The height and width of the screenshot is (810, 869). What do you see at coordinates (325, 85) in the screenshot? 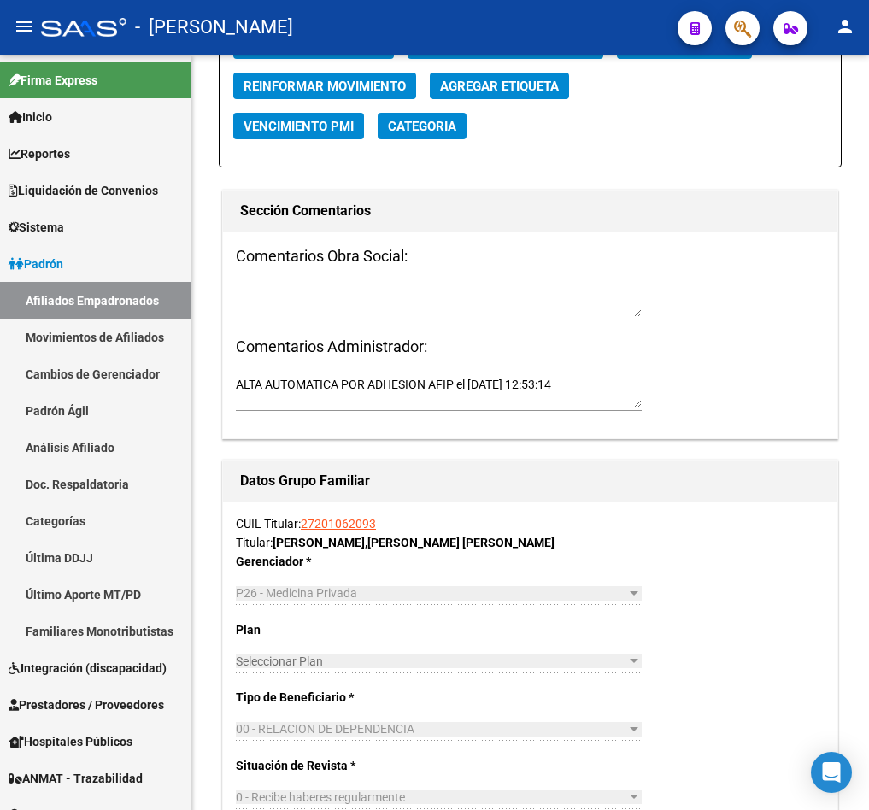
I see `button: Reinformar Movimiento` at bounding box center [325, 85].